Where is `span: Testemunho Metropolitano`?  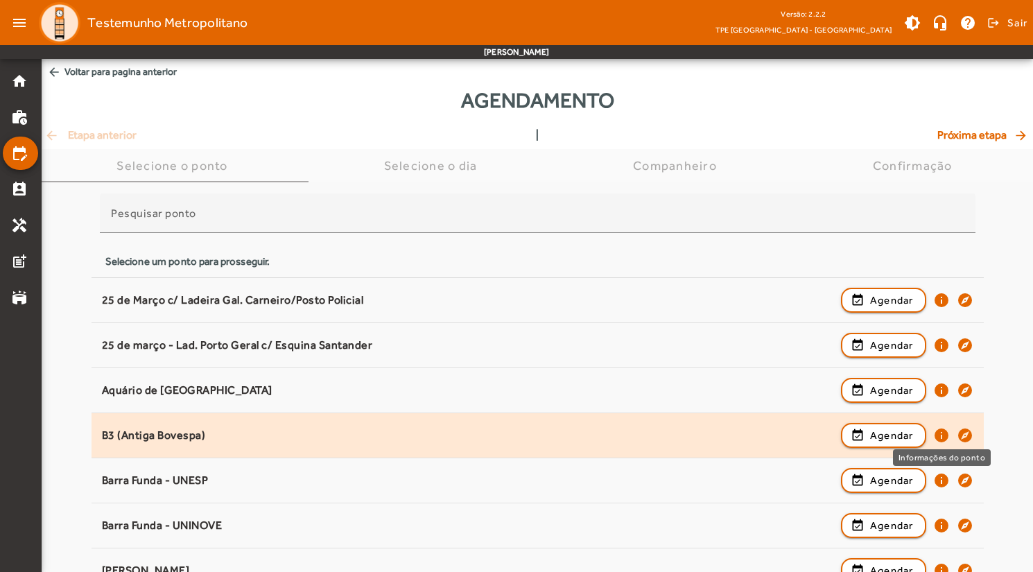 span: Testemunho Metropolitano is located at coordinates (167, 23).